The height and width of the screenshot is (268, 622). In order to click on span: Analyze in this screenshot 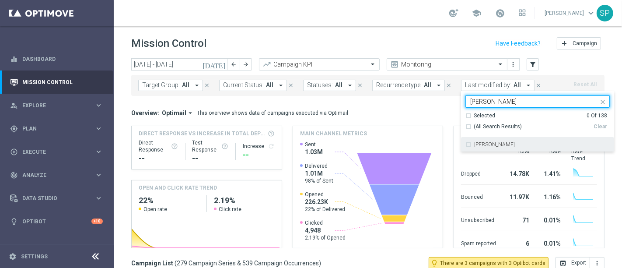, I will do `click(58, 175)`.